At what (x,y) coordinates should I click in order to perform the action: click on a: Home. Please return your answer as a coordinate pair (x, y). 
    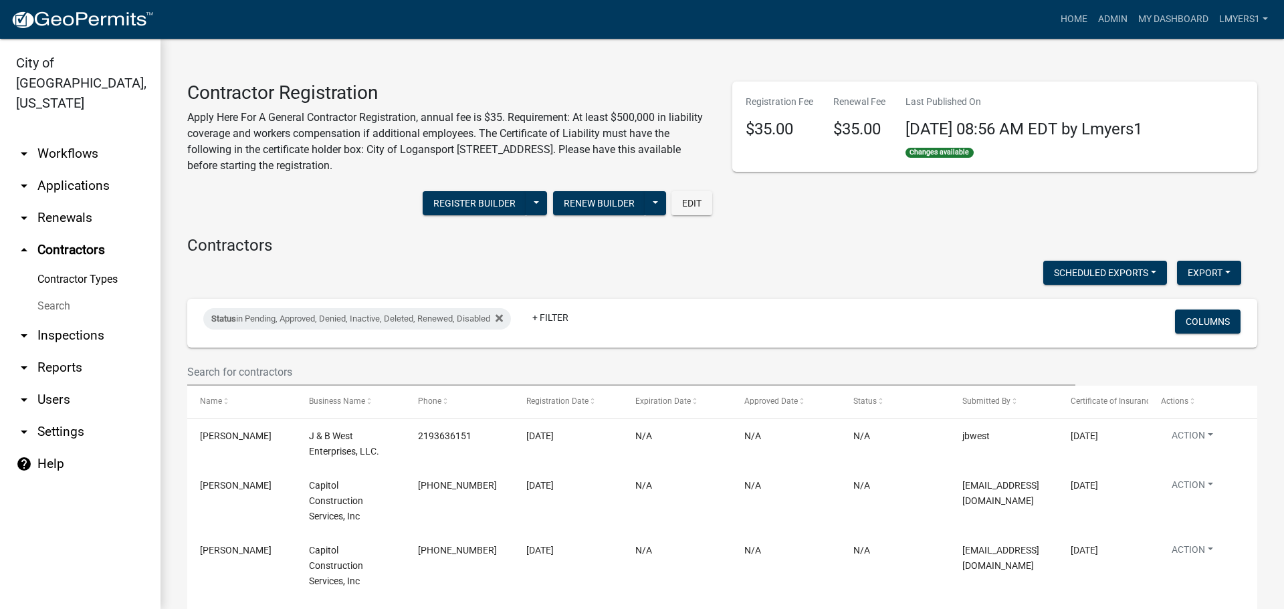
    Looking at the image, I should click on (1074, 19).